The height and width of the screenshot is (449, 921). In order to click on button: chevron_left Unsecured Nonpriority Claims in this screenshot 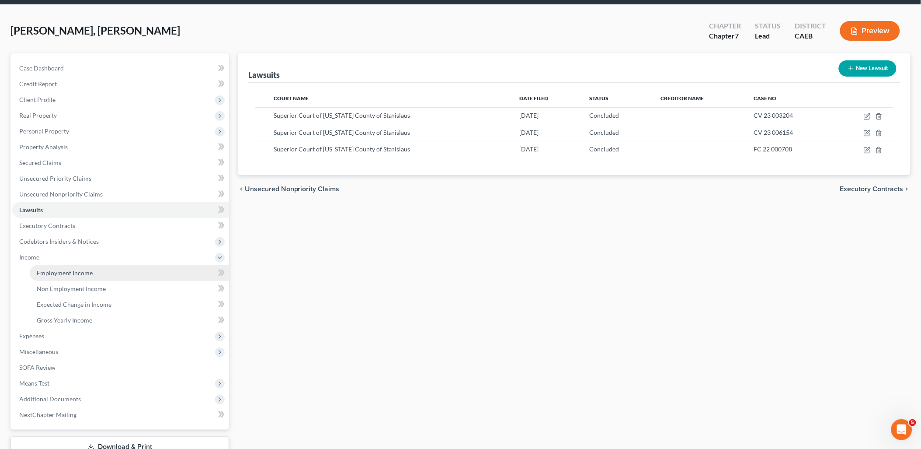, I will do `click(289, 189)`.